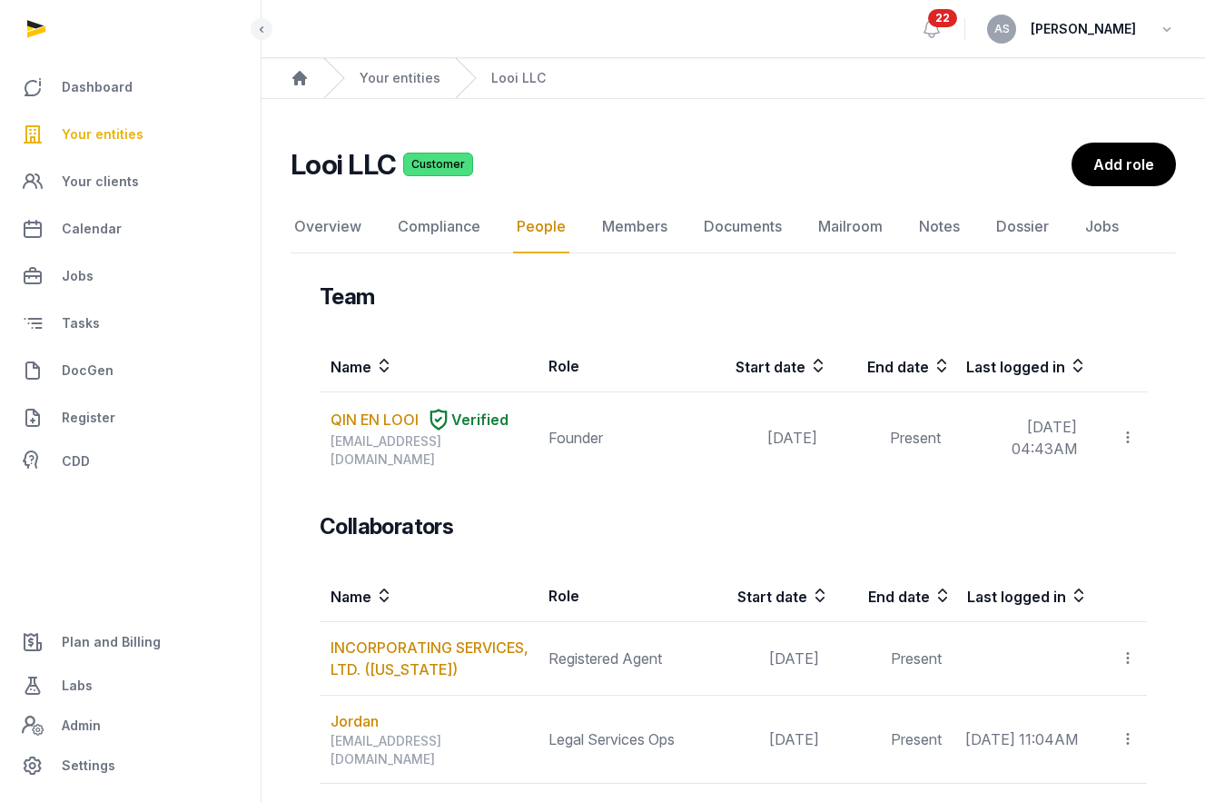 This screenshot has height=802, width=1205. What do you see at coordinates (541, 227) in the screenshot?
I see `a: People` at bounding box center [541, 227].